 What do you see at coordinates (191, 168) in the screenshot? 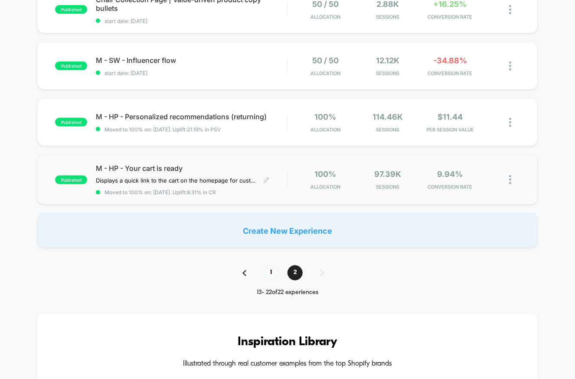
I see `span: M - HP - Your cart is ready` at bounding box center [191, 168].